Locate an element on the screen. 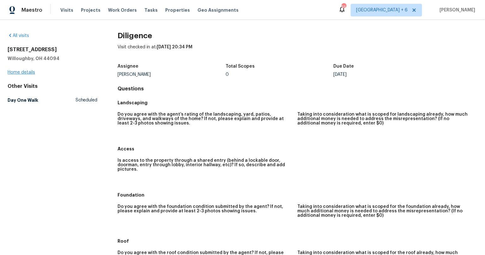  a: All visits is located at coordinates (18, 36).